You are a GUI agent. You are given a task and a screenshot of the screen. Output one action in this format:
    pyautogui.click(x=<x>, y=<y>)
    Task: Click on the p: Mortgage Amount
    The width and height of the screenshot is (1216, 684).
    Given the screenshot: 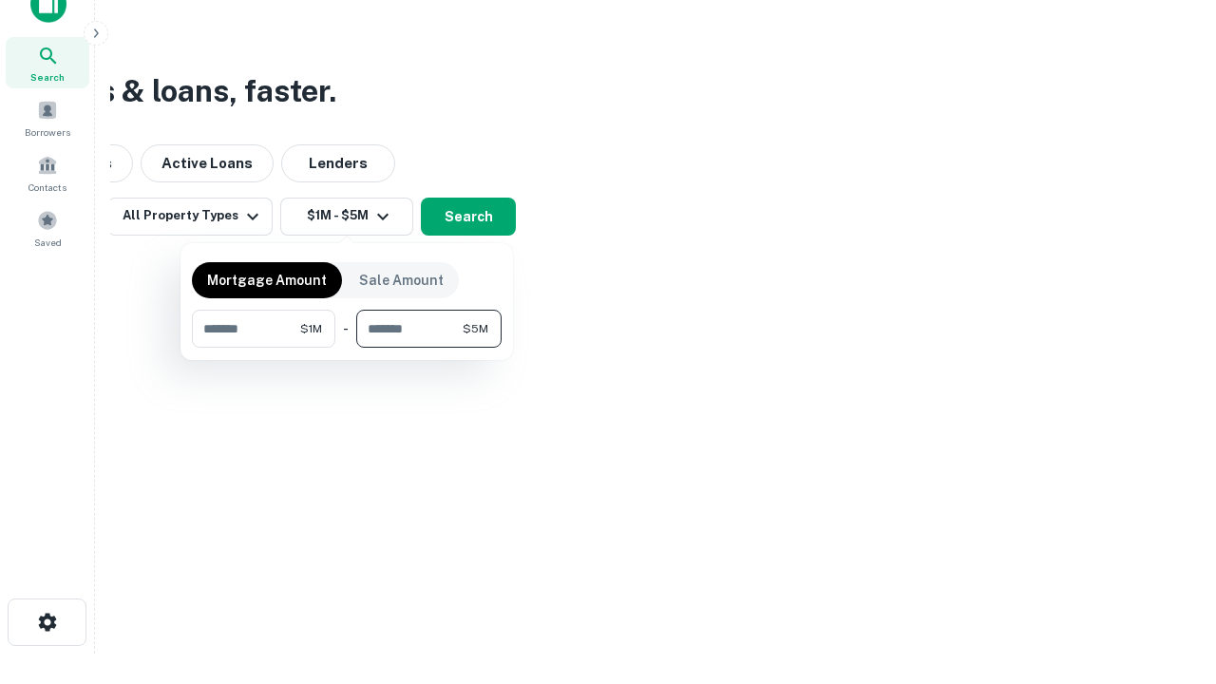 What is the action you would take?
    pyautogui.click(x=267, y=280)
    